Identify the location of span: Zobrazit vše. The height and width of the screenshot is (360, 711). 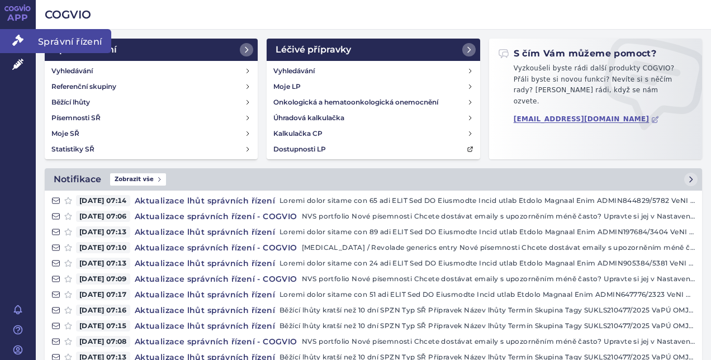
(138, 179).